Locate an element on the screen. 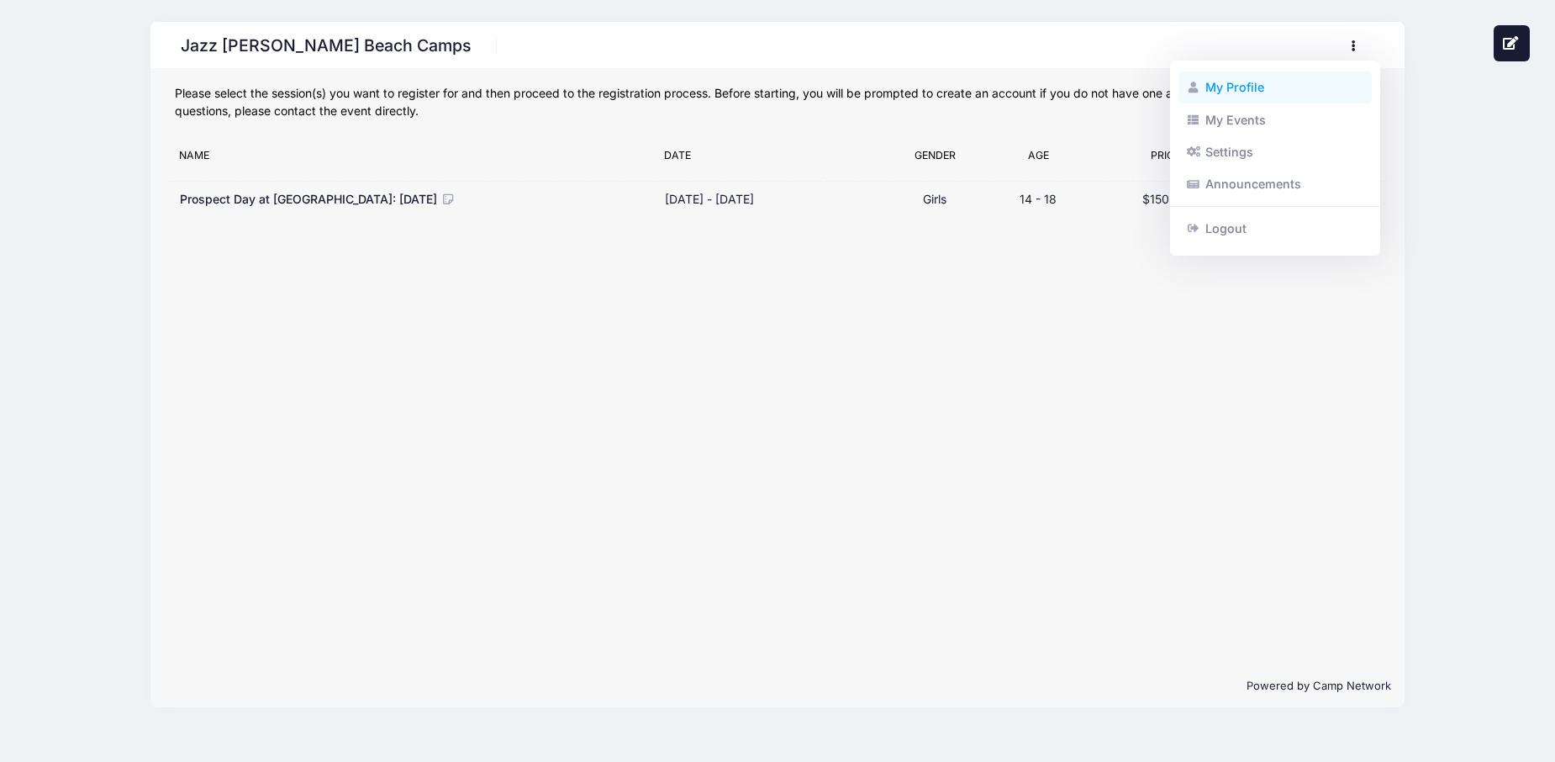 The width and height of the screenshot is (1555, 762). a: My Events is located at coordinates (1275, 119).